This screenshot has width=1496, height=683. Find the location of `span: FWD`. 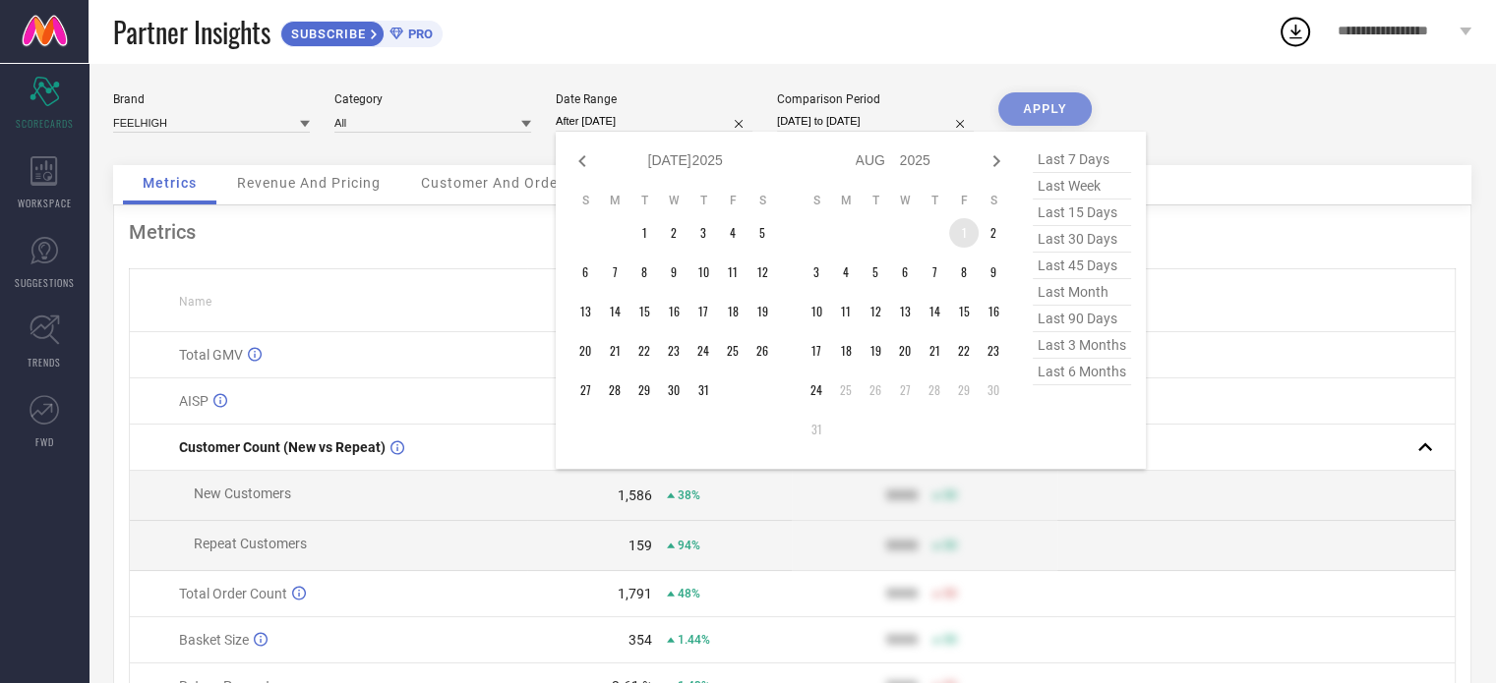

span: FWD is located at coordinates (44, 441).